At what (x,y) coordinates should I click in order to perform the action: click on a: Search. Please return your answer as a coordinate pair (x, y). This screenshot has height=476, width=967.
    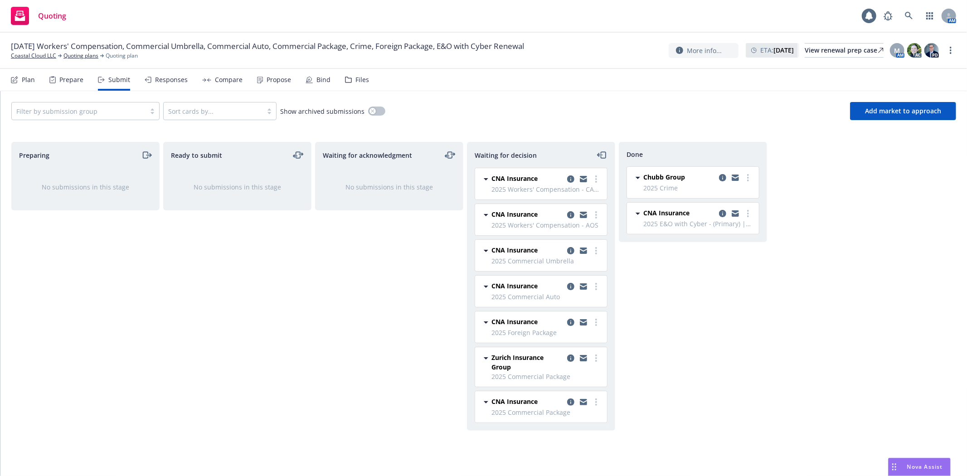
    Looking at the image, I should click on (909, 16).